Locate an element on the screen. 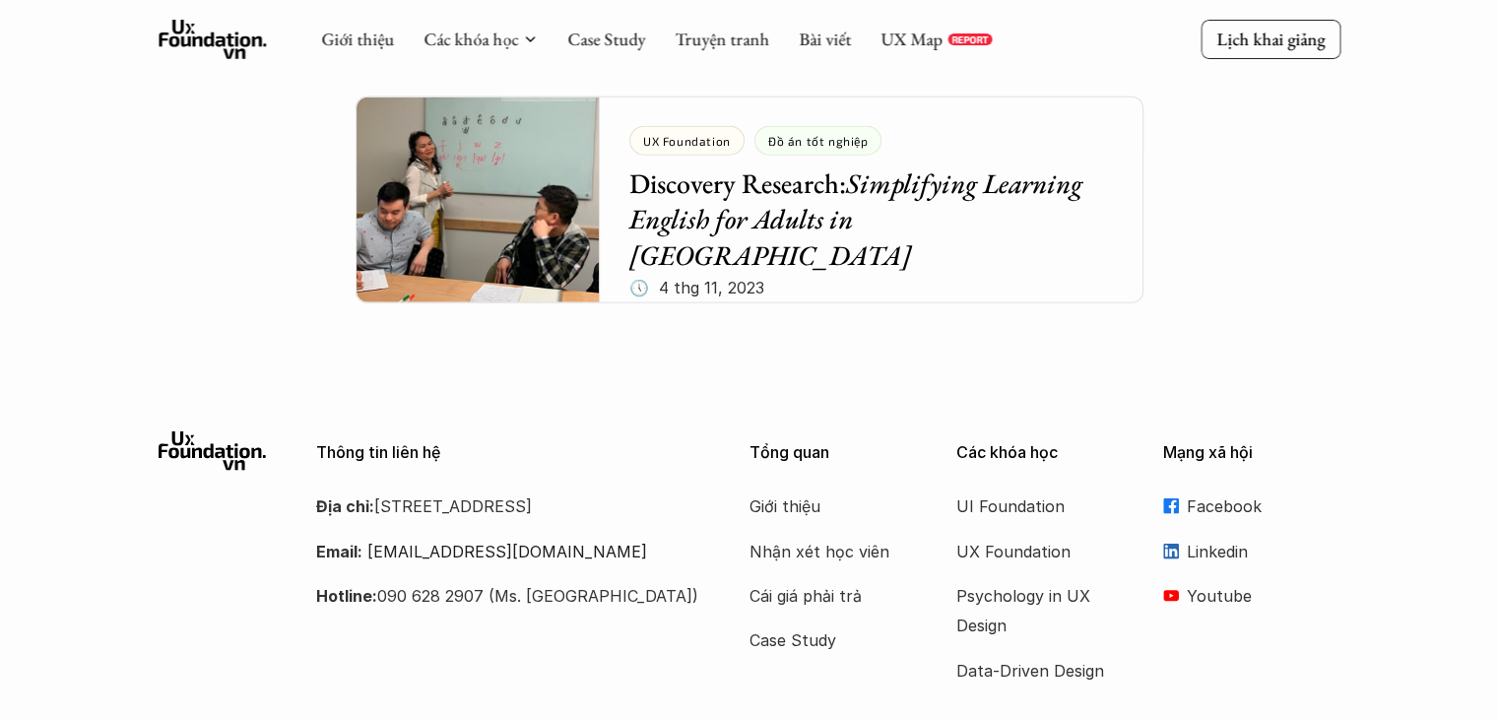 The height and width of the screenshot is (719, 1498). p: Facebook is located at coordinates (1264, 506).